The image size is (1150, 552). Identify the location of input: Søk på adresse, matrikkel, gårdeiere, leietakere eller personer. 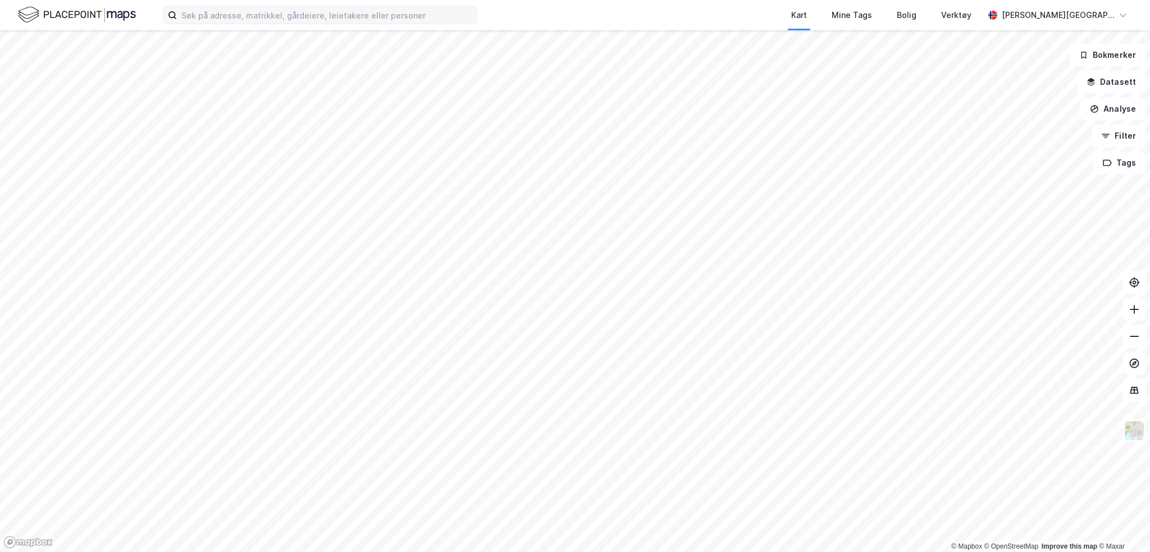
(327, 15).